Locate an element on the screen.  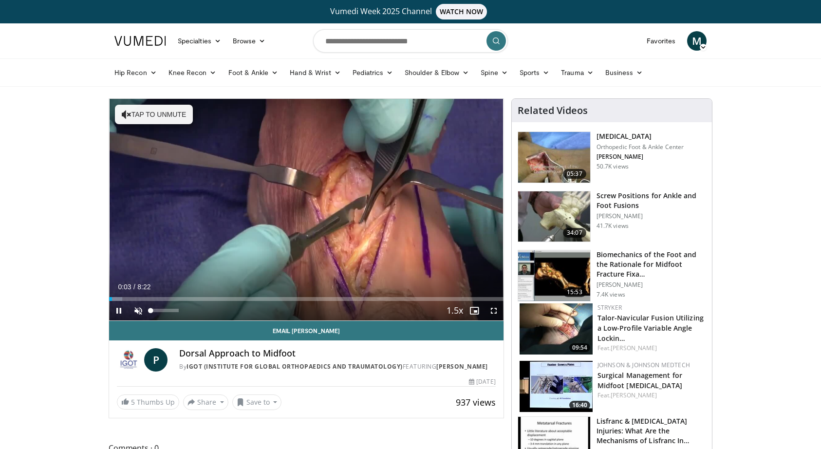
a: Spine is located at coordinates (494, 73).